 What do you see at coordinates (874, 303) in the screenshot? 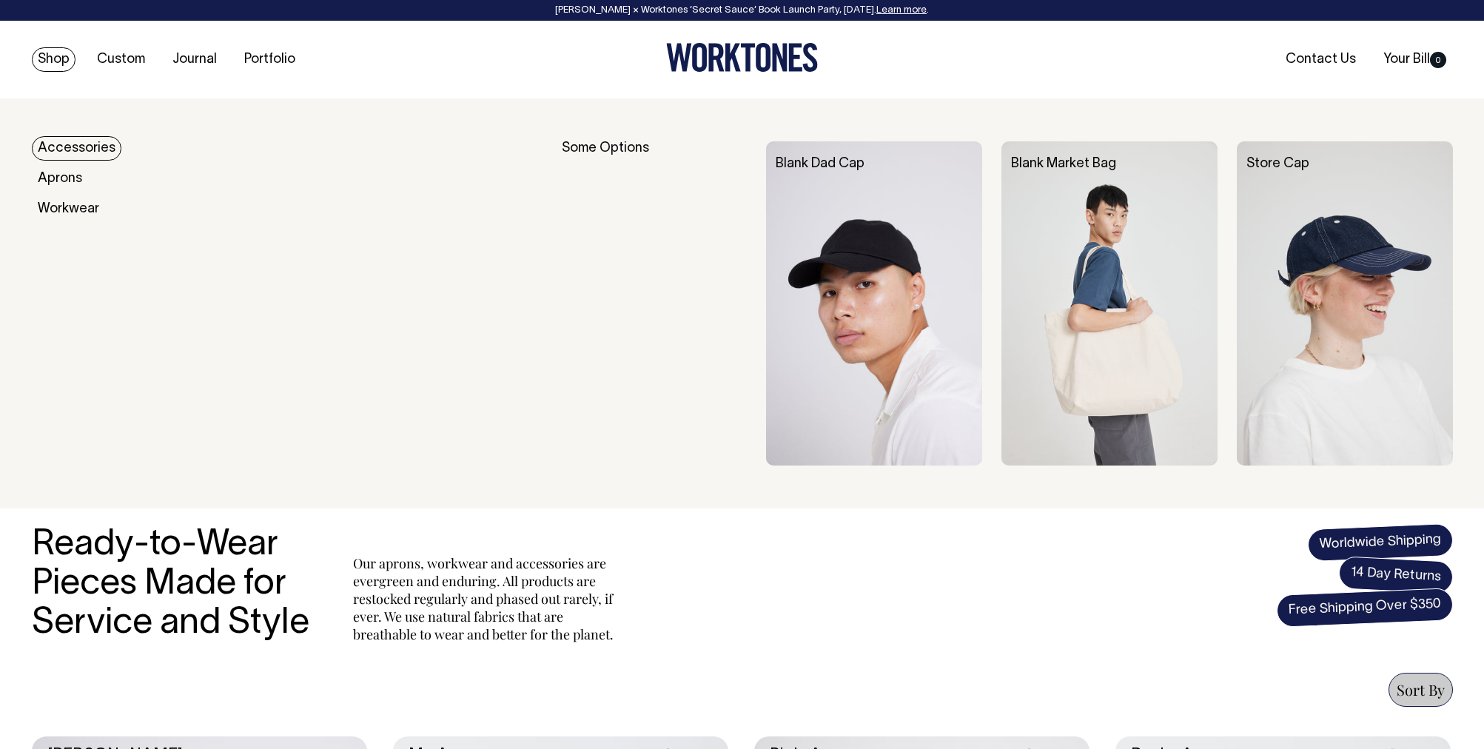
I see `img: Blank Dad Cap` at bounding box center [874, 303].